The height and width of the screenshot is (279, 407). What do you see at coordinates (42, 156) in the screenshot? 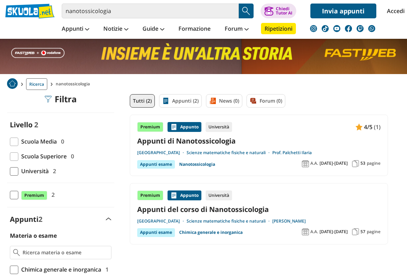
I see `span: Scuola Superiore` at bounding box center [42, 156].